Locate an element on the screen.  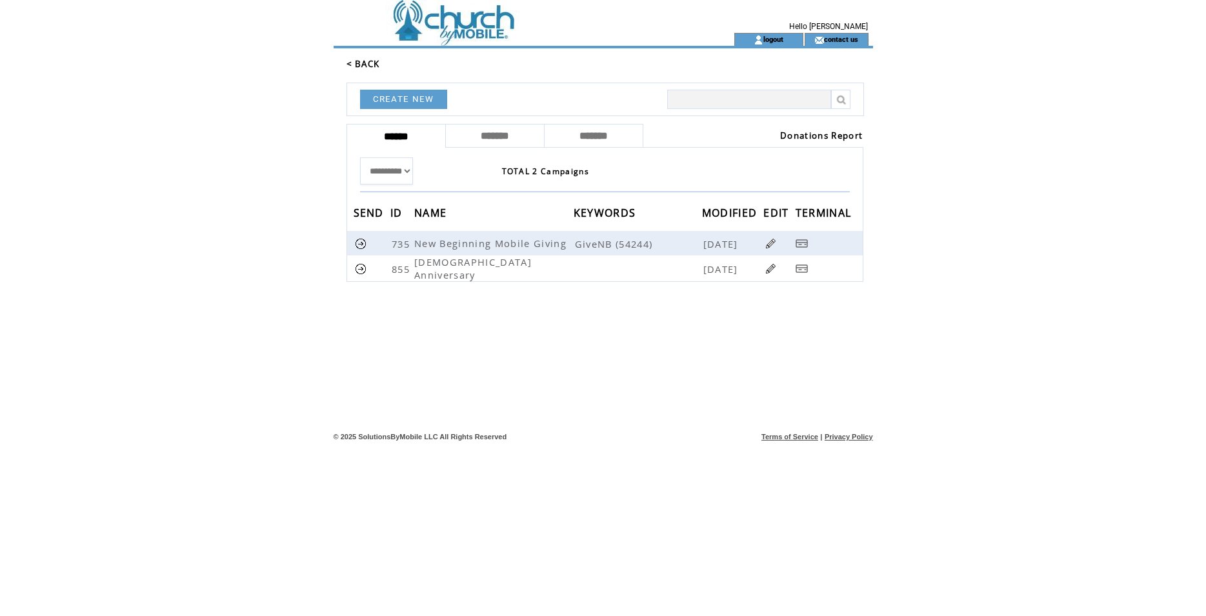
a: KEYWORDS is located at coordinates (607, 212).